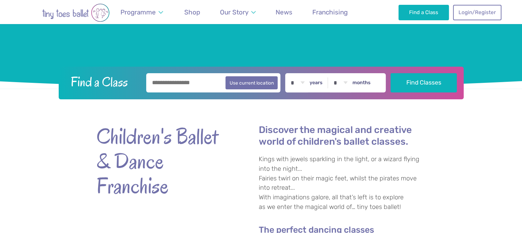  Describe the element at coordinates (316, 83) in the screenshot. I see `label: years` at that location.